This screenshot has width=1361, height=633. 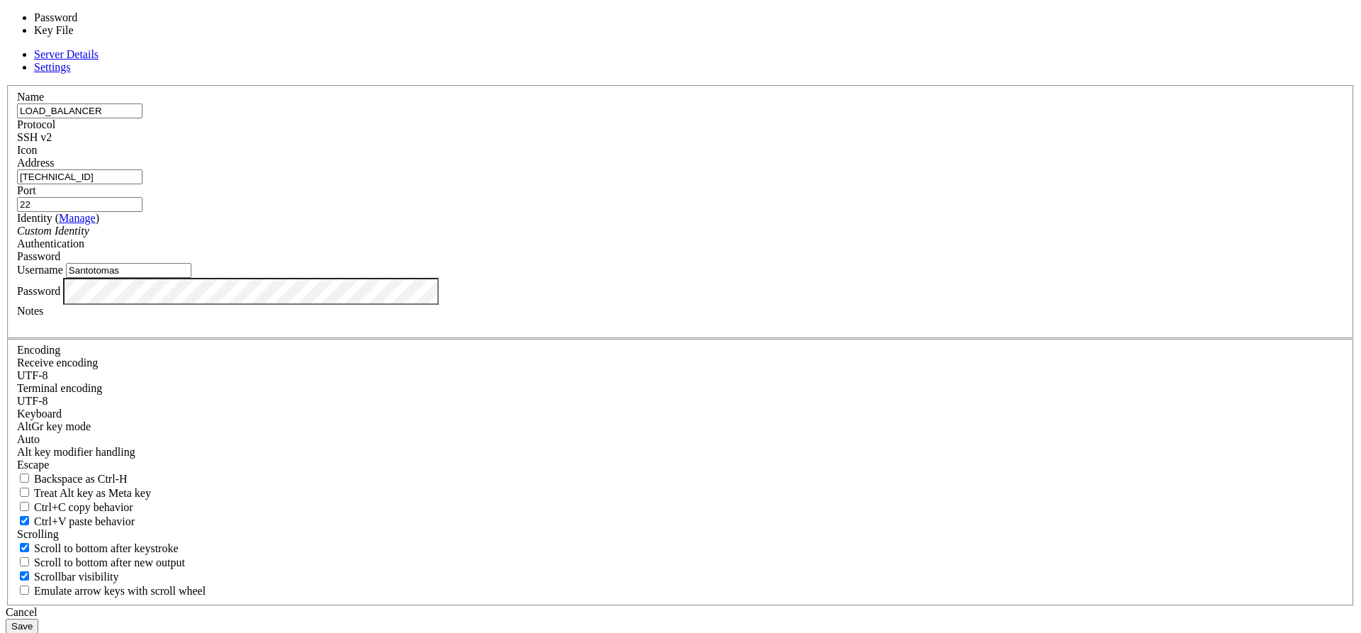 I want to click on input: Server Name, so click(x=79, y=111).